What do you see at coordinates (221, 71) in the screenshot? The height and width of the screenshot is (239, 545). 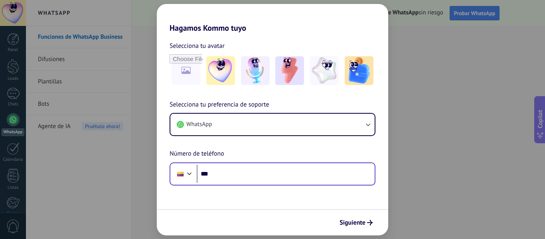 I see `img: -1.jpeg` at bounding box center [221, 71].